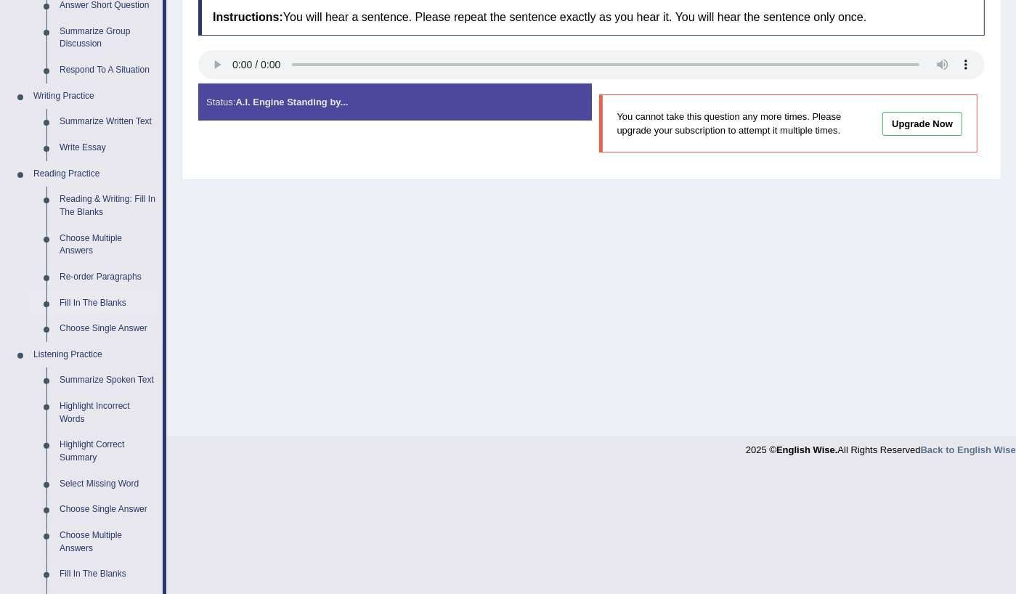 The width and height of the screenshot is (1016, 594). What do you see at coordinates (94, 97) in the screenshot?
I see `a: Writing Practice` at bounding box center [94, 97].